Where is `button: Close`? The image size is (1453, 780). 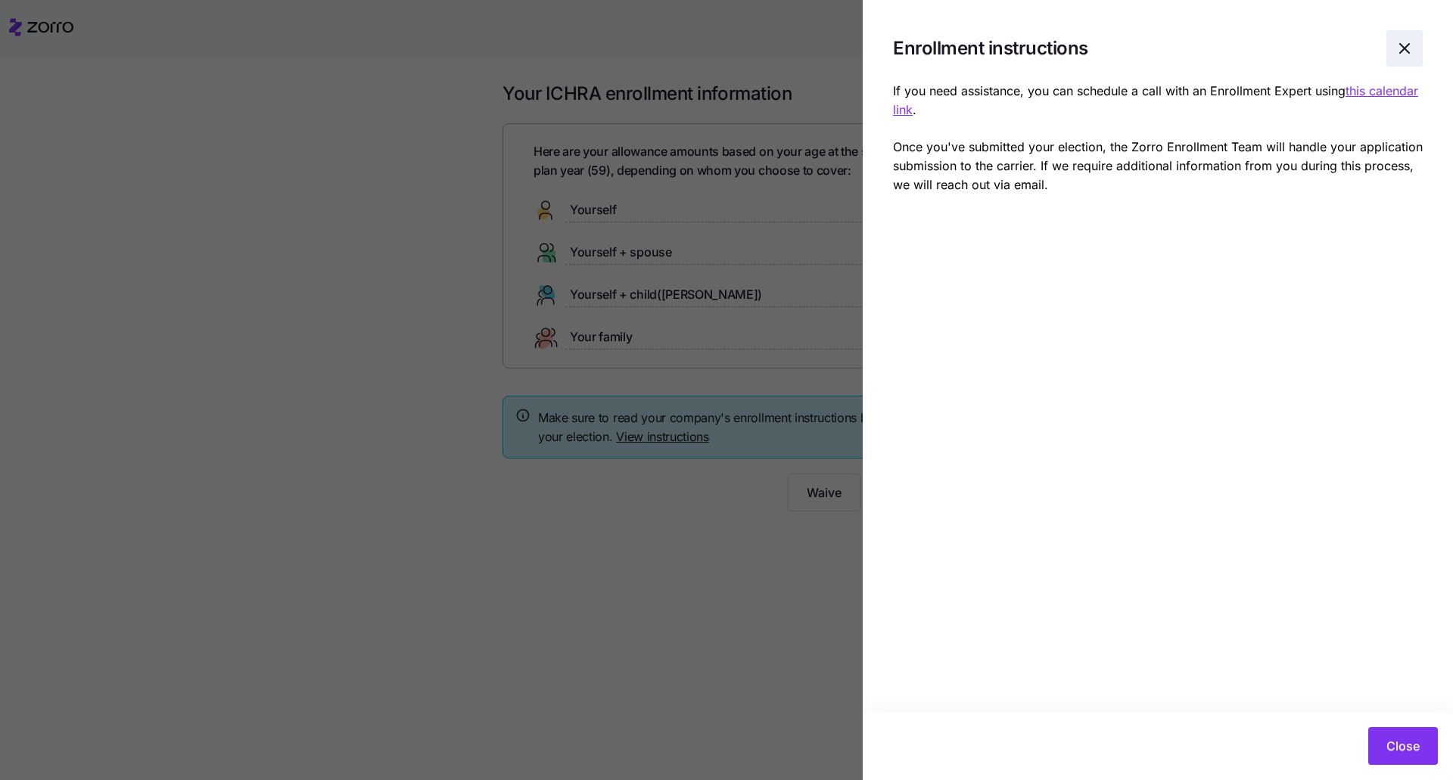
button: Close is located at coordinates (1403, 746).